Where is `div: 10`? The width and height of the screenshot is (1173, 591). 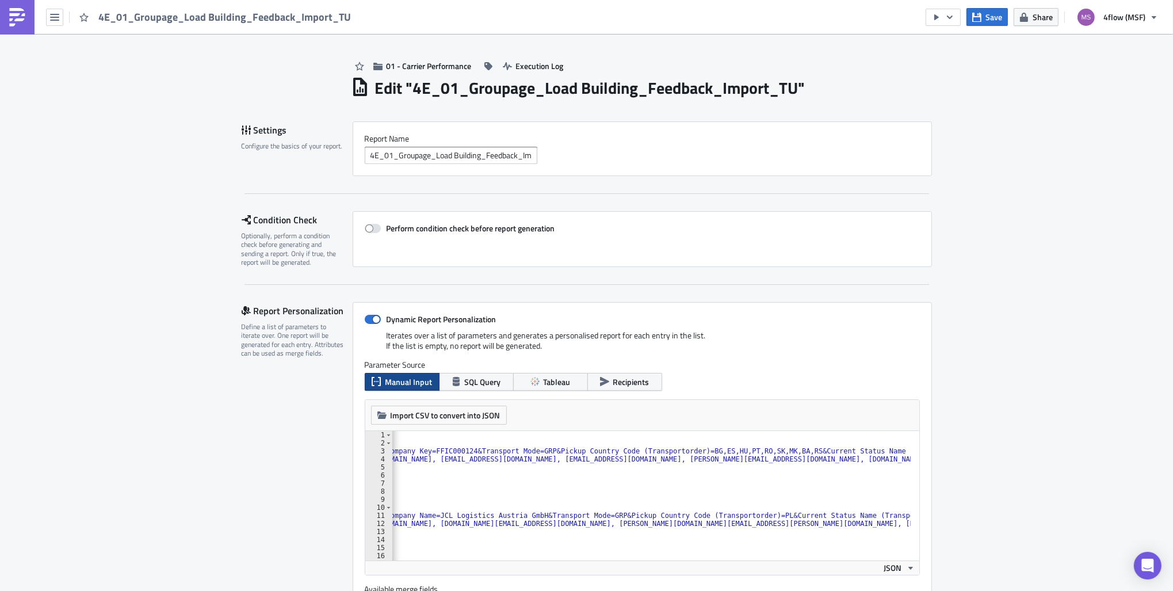
div: 10 is located at coordinates (378, 507).